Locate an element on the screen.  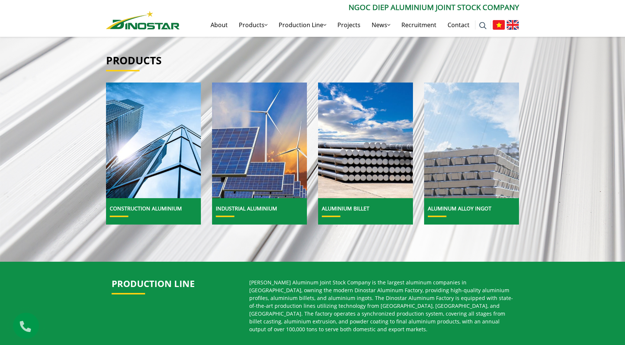
a: Recruitment is located at coordinates (419, 25).